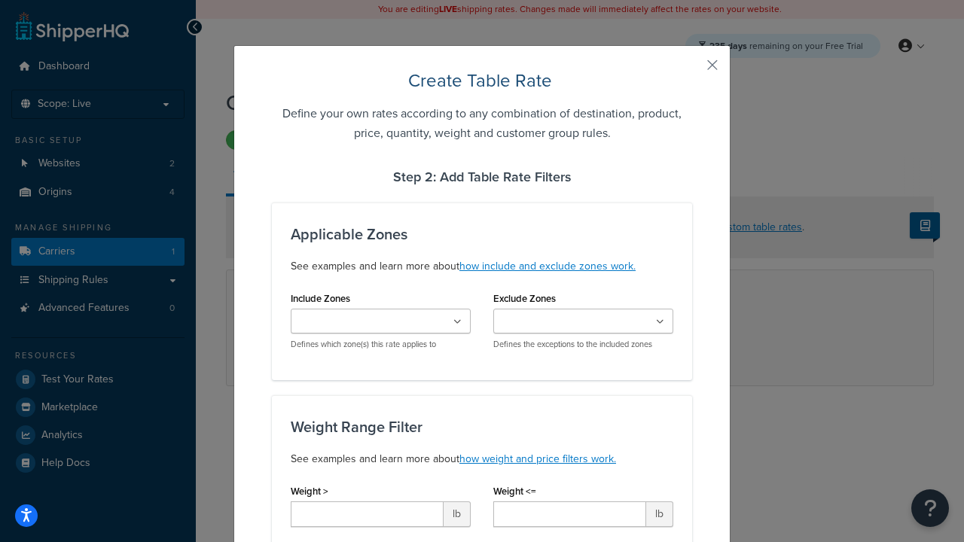 The width and height of the screenshot is (964, 542). I want to click on p: Defines which zone(s) this rate applies to, so click(380, 344).